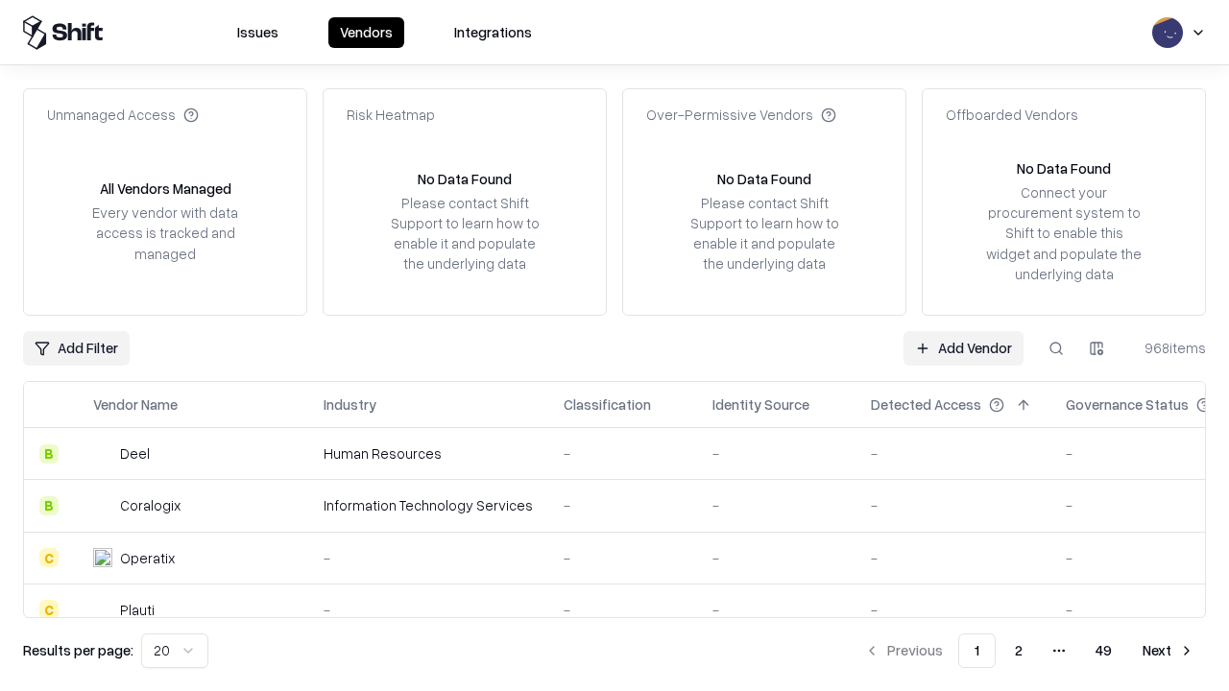  What do you see at coordinates (428, 453) in the screenshot?
I see `div: Human Resources` at bounding box center [428, 453].